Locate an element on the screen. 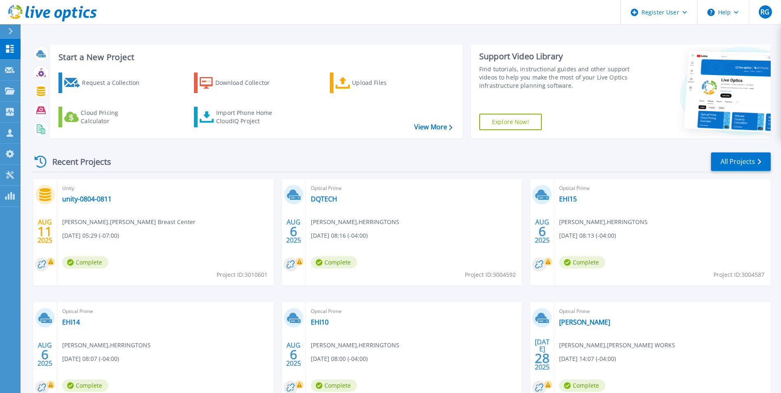 This screenshot has width=781, height=393. span: 28 is located at coordinates (542, 358).